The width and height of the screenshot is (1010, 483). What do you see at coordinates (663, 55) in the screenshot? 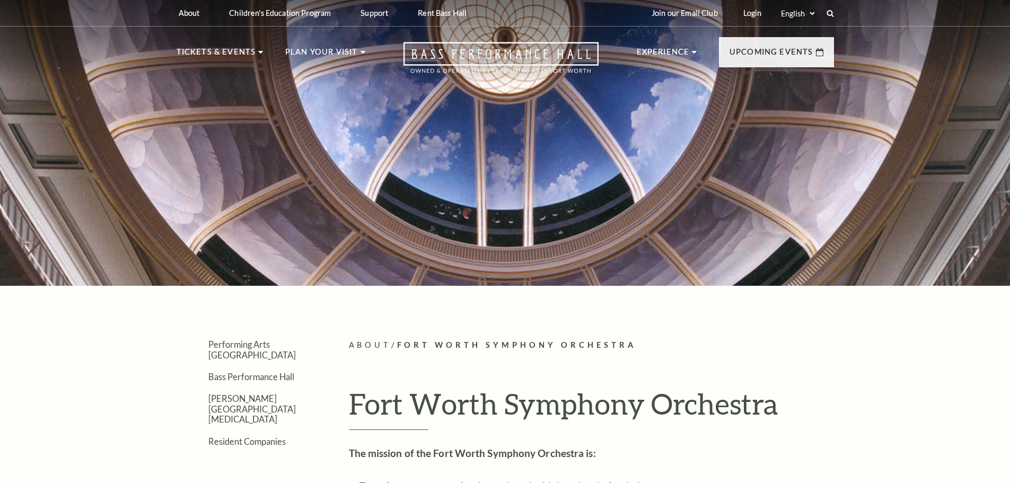
I see `p: Experience` at bounding box center [663, 55].